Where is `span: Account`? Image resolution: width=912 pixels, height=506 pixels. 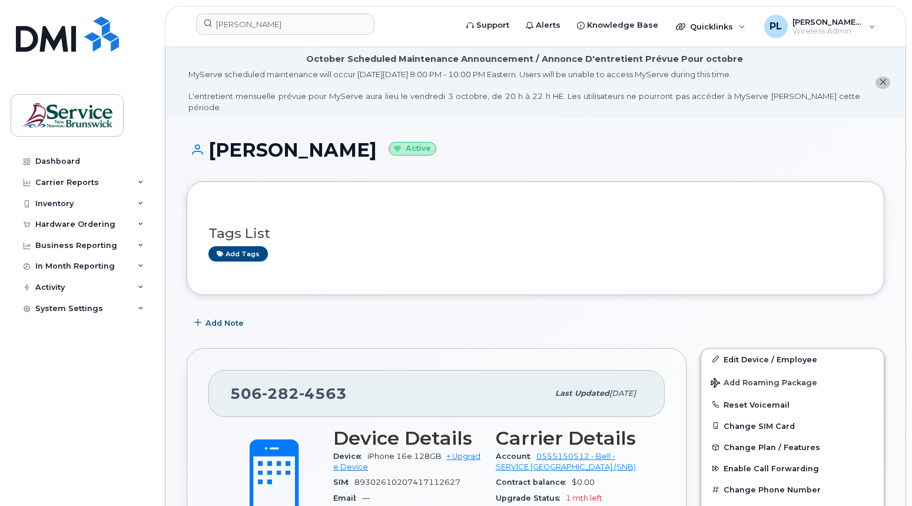 span: Account is located at coordinates (516, 456).